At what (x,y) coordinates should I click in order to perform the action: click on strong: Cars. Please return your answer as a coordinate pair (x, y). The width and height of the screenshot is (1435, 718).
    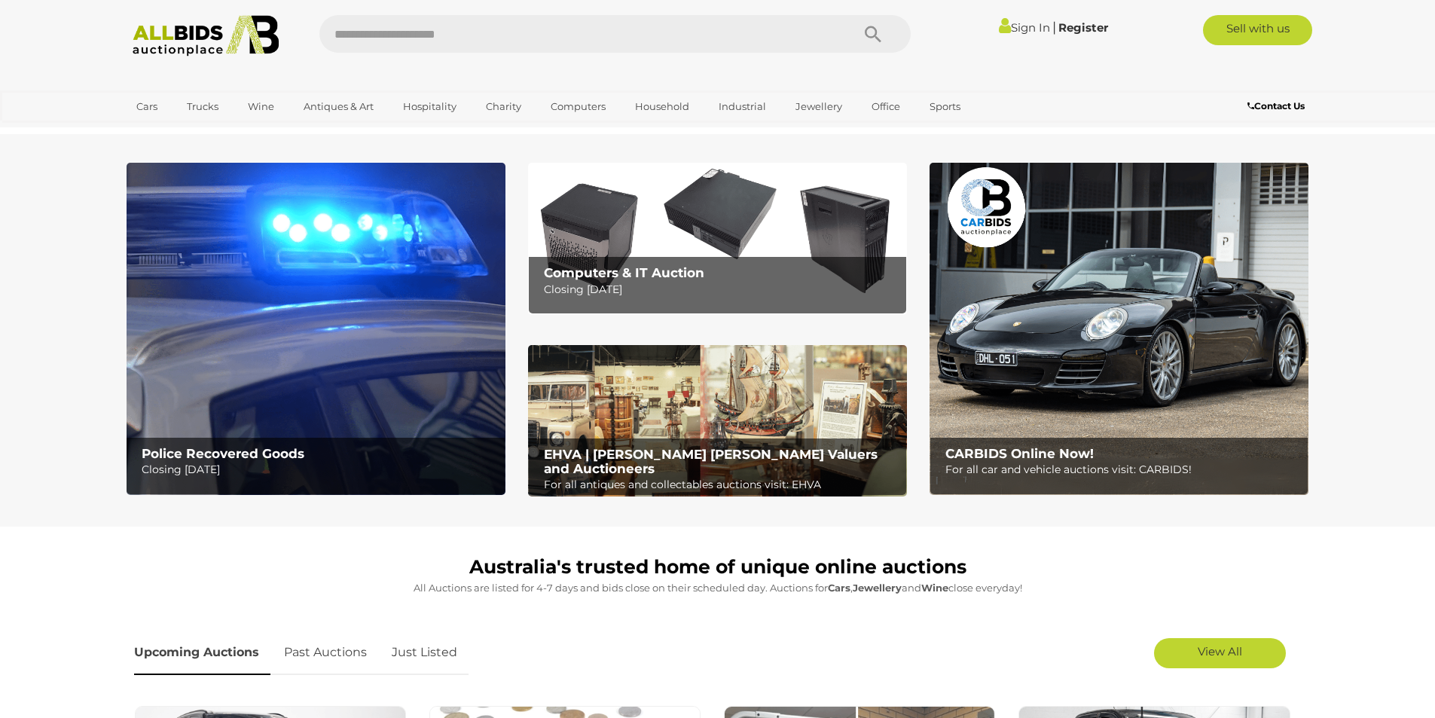
    Looking at the image, I should click on (839, 588).